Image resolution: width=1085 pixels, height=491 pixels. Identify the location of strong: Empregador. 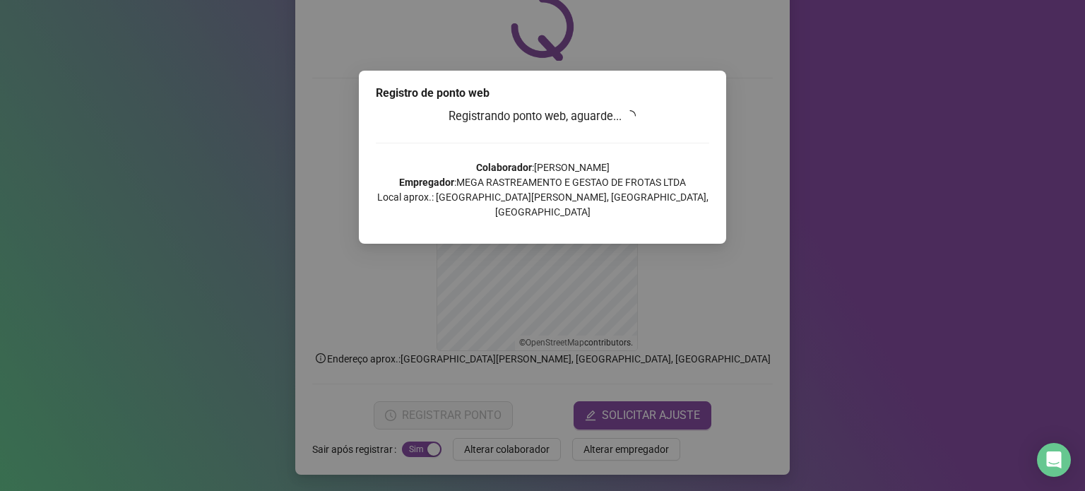
(427, 182).